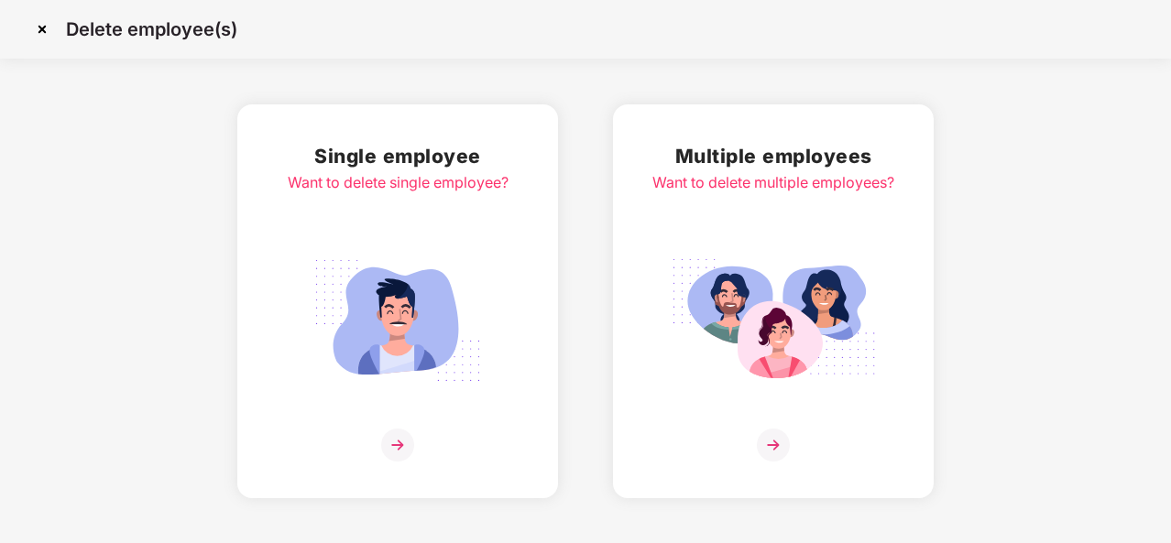 This screenshot has width=1171, height=543. What do you see at coordinates (42, 29) in the screenshot?
I see `img: svg+xml;base64,PHN2ZyBpZD0iQ3Jvc3MtMzJ4MzIiIHhtbG5zPSJodHRwOi8vd3d3LnczLm9yZy8yMDAwL3N2ZyIgd2lkdG...` at bounding box center [42, 29].